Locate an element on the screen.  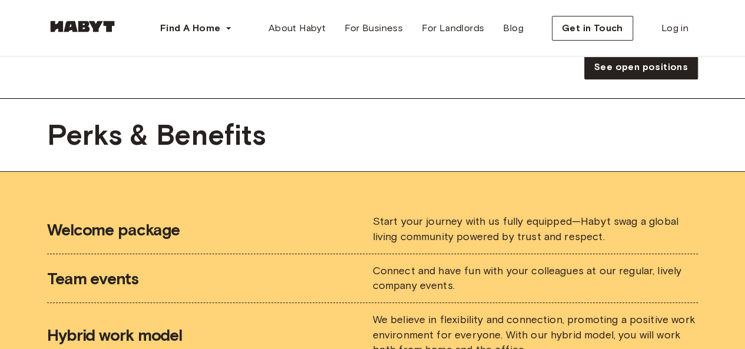
span: Get in Touch is located at coordinates (593, 28).